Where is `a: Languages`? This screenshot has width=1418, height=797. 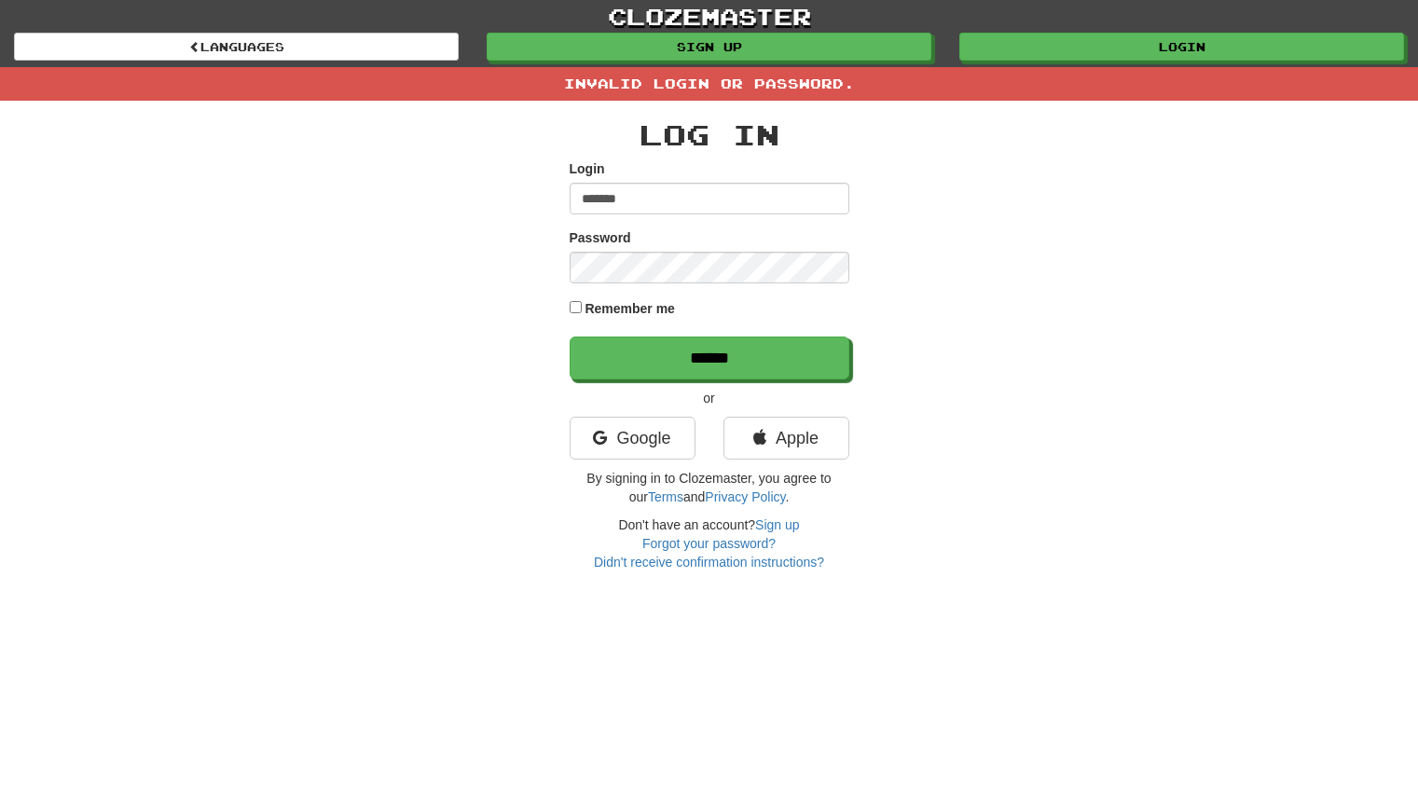
a: Languages is located at coordinates (236, 47).